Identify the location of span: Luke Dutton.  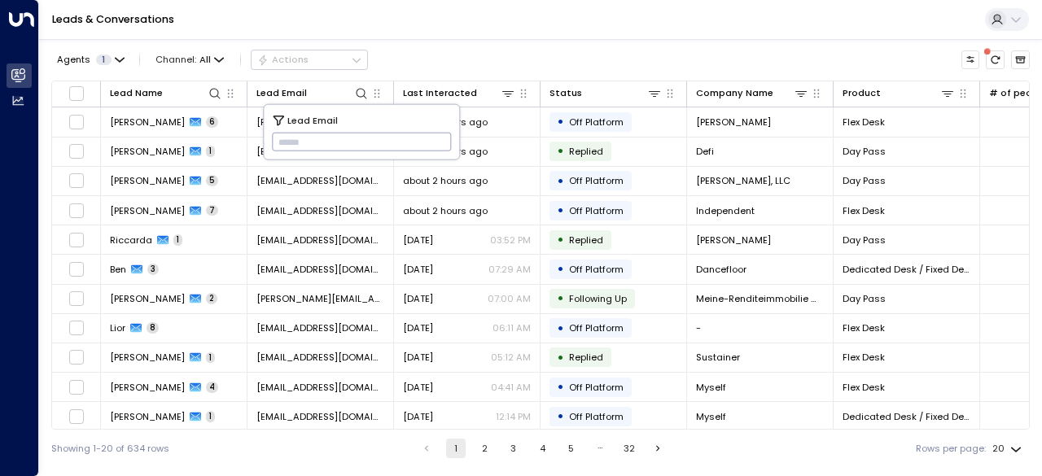
(147, 211).